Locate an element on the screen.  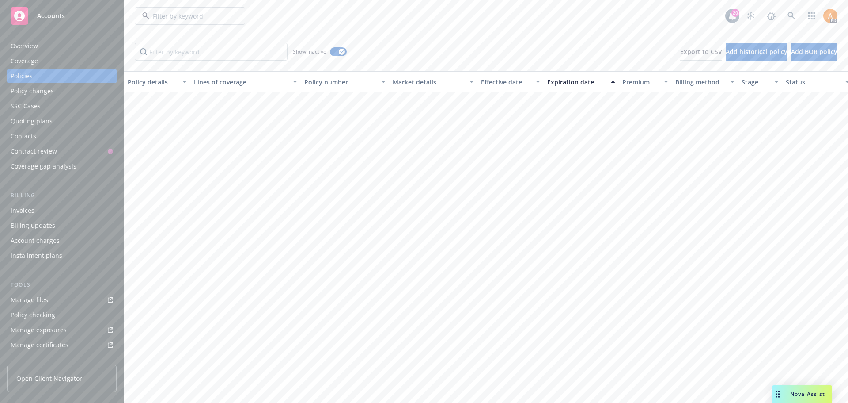
div: Policy changes is located at coordinates (32, 91).